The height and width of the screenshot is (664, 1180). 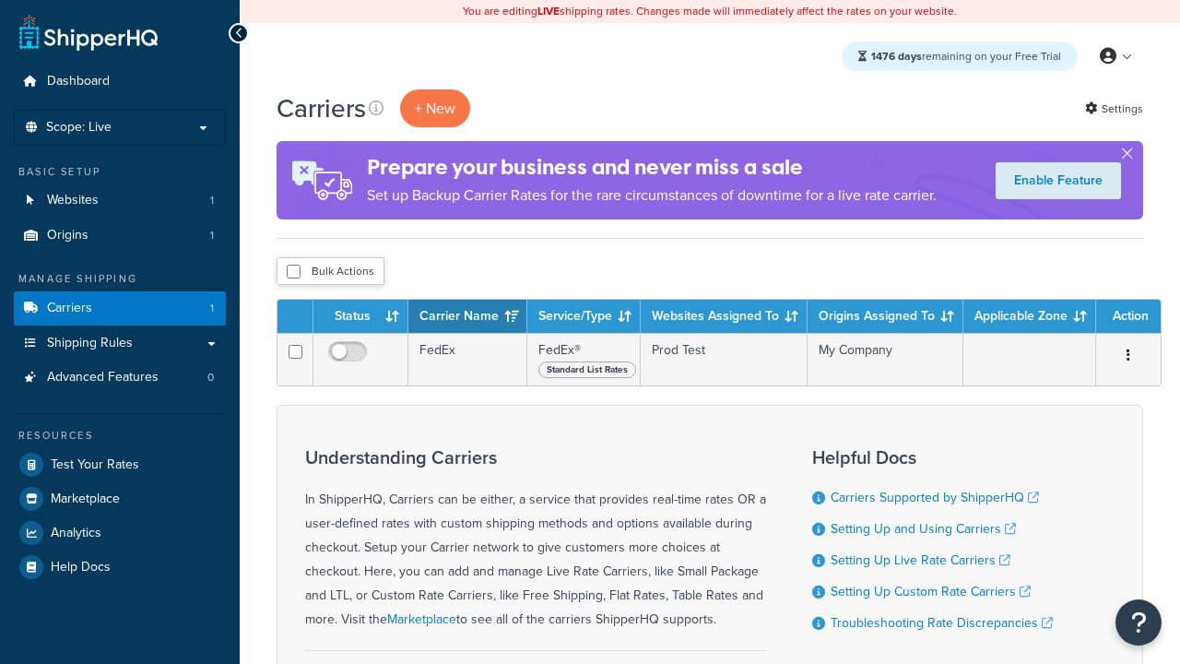 What do you see at coordinates (321, 108) in the screenshot?
I see `h1: Carriers` at bounding box center [321, 108].